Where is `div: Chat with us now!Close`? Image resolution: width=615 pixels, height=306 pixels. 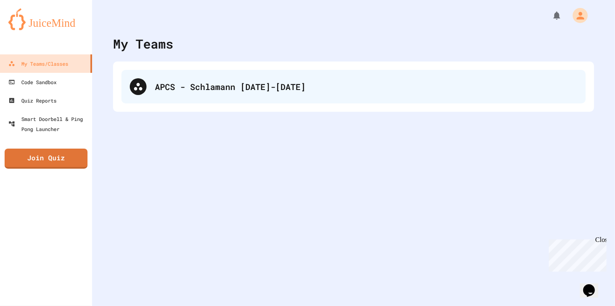 div: Chat with us now!Close is located at coordinates (31, 28).